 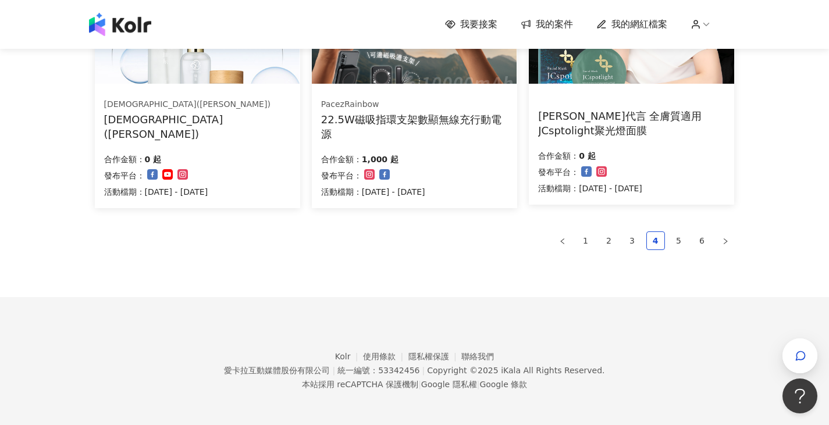 I want to click on a: 3, so click(x=632, y=241).